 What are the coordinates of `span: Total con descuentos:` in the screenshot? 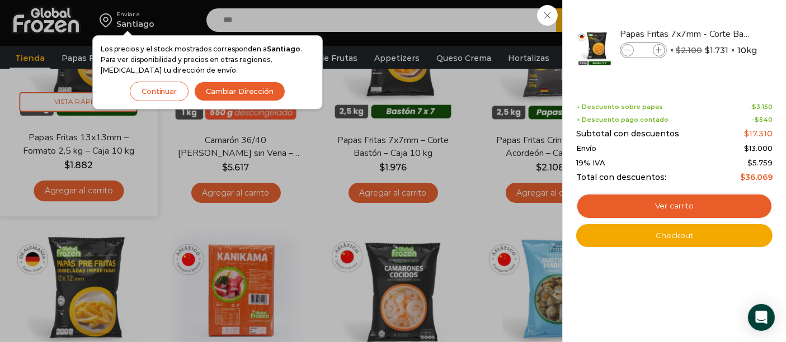 It's located at (621, 177).